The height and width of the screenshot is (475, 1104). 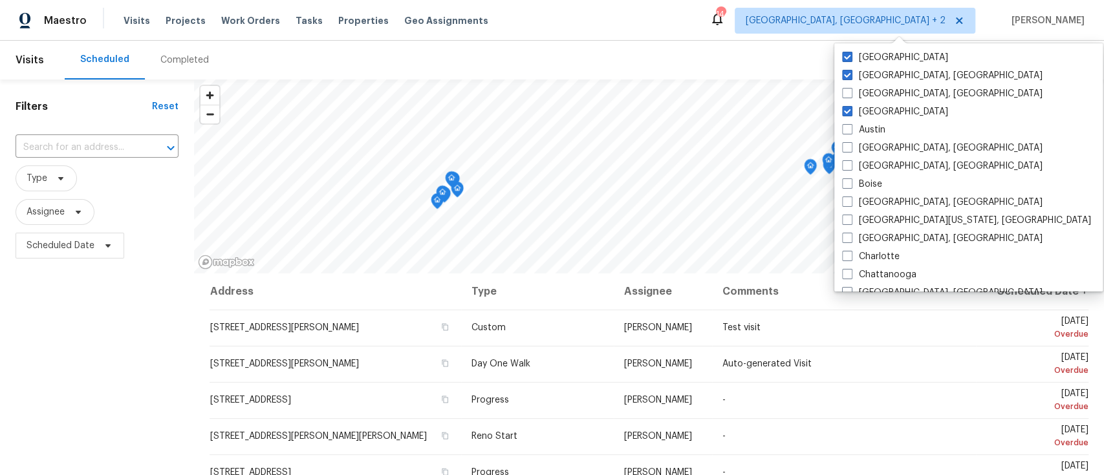 What do you see at coordinates (720, 14) in the screenshot?
I see `div: 144` at bounding box center [720, 14].